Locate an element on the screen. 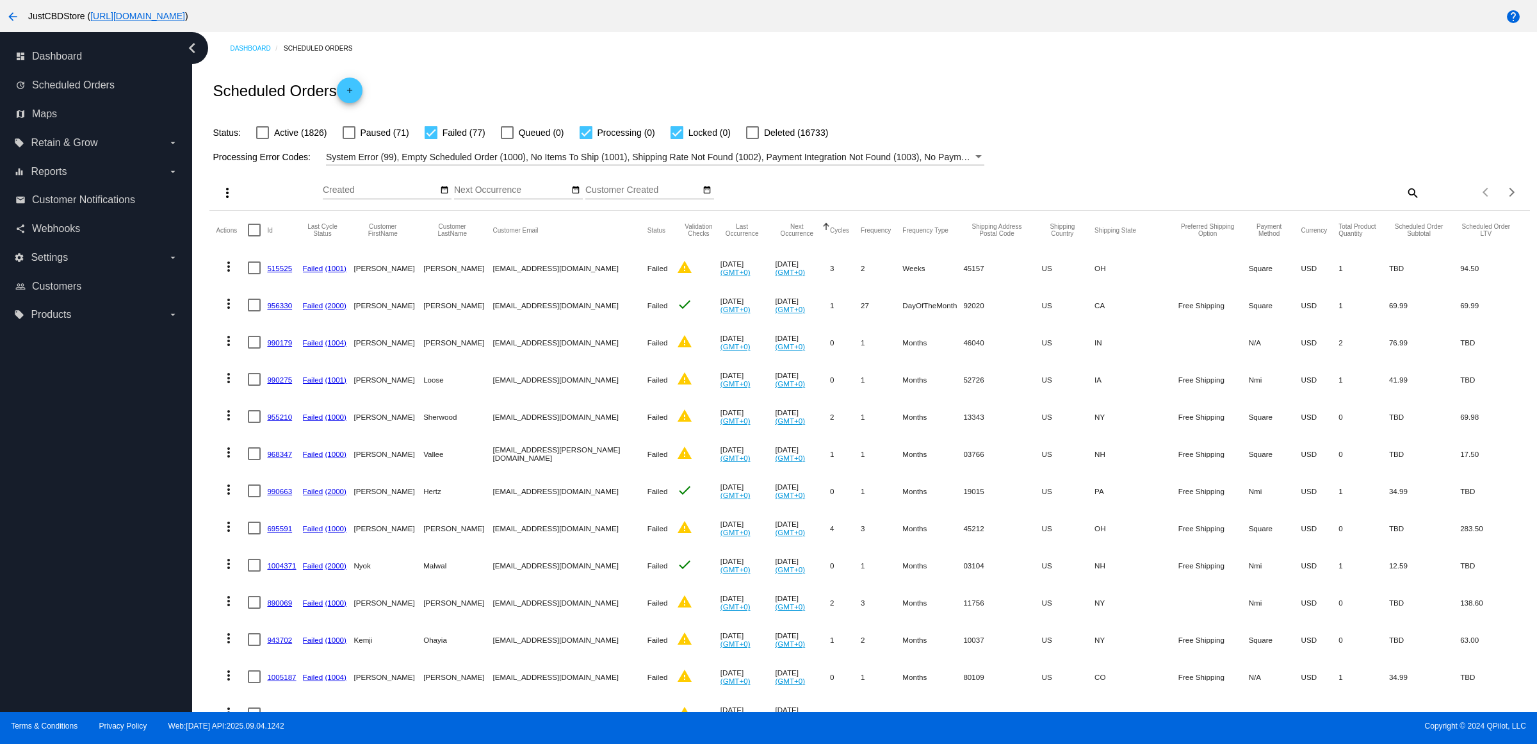 The height and width of the screenshot is (744, 1537). span: Customer Notifications is located at coordinates (83, 200).